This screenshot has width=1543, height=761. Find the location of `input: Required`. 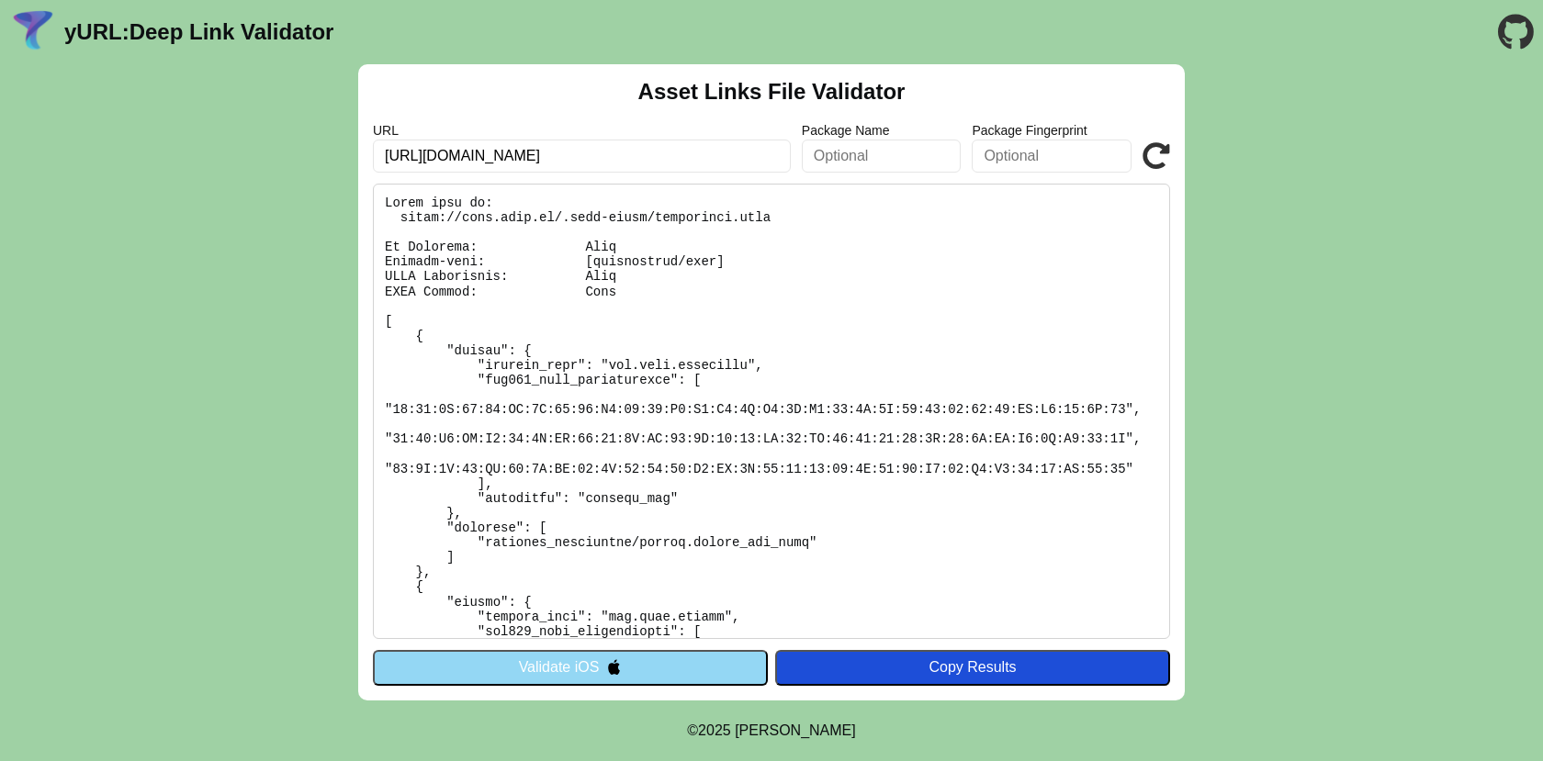

input: Required is located at coordinates (581, 156).